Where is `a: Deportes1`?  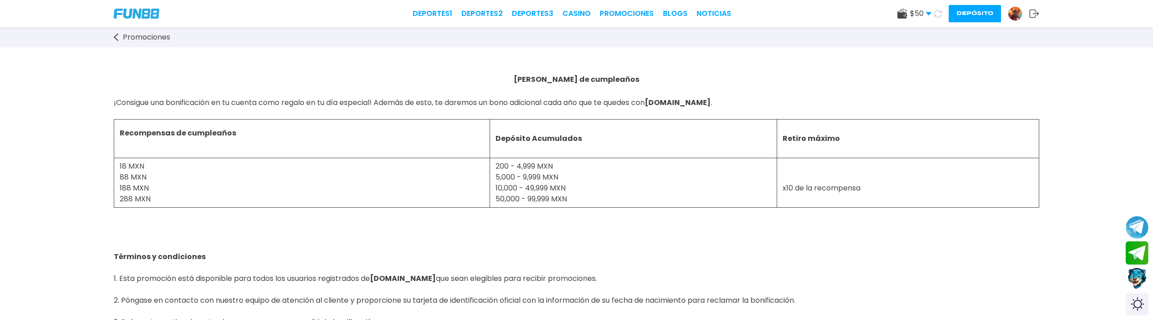
a: Deportes1 is located at coordinates (432, 14).